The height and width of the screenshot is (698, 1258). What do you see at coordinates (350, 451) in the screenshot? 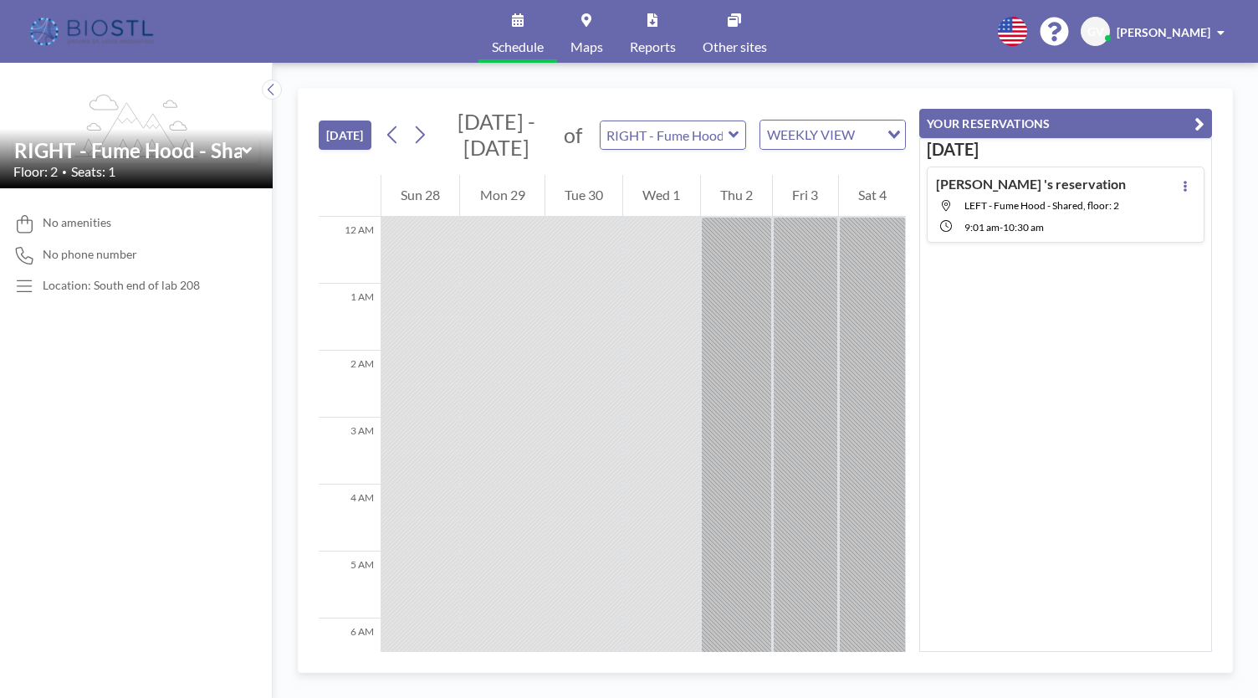
I see `div: 3 AM` at bounding box center [350, 451].